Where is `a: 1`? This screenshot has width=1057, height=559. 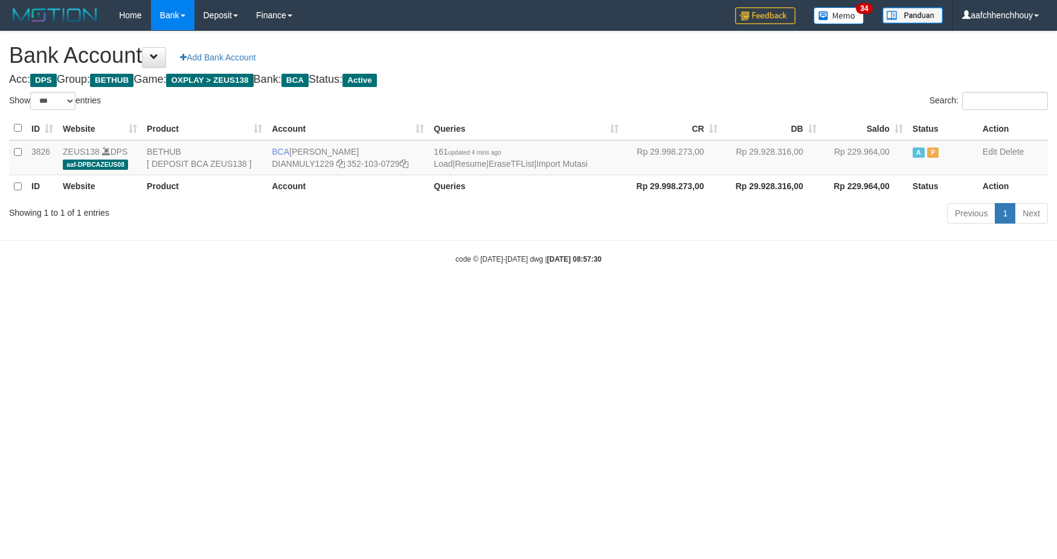 a: 1 is located at coordinates (1005, 213).